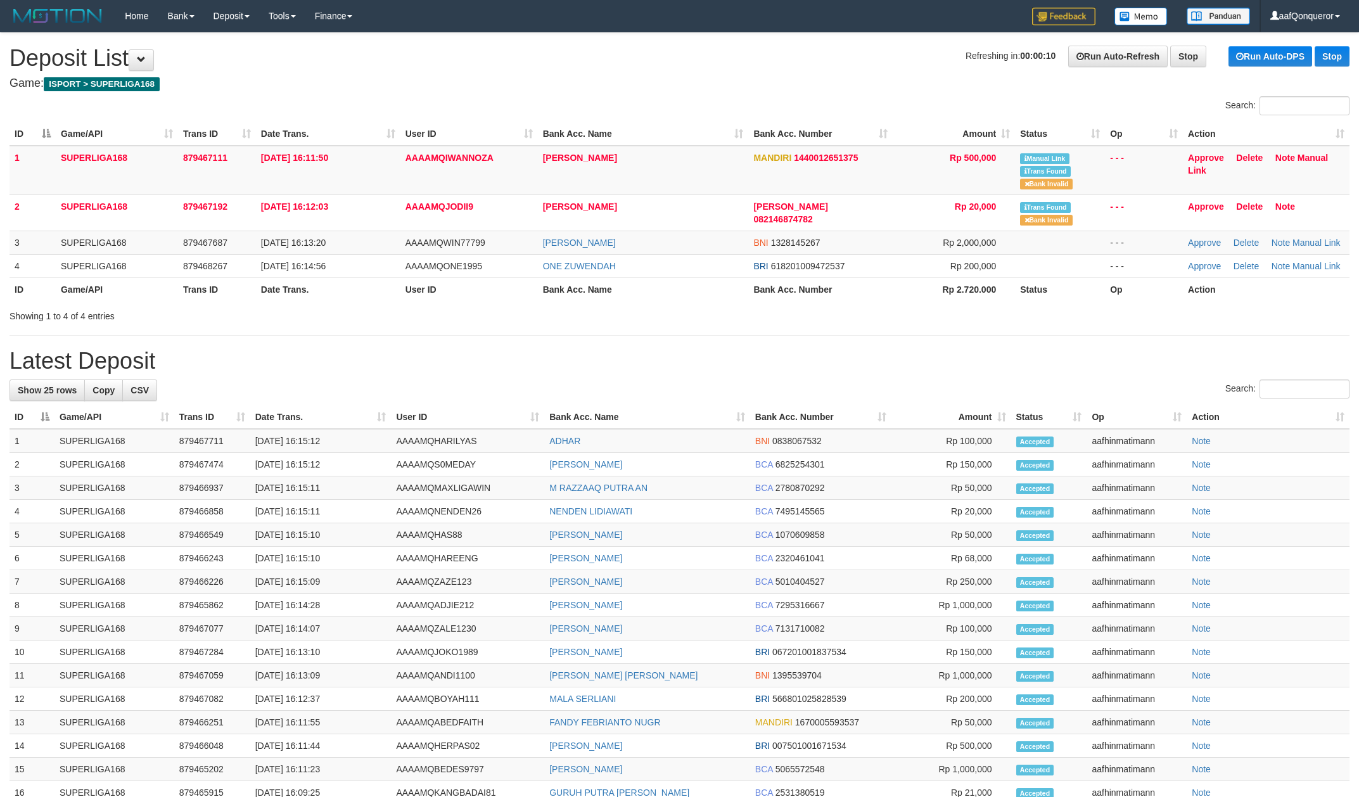 The image size is (1359, 797). What do you see at coordinates (439, 207) in the screenshot?
I see `span: AAAAMQJODII9` at bounding box center [439, 207].